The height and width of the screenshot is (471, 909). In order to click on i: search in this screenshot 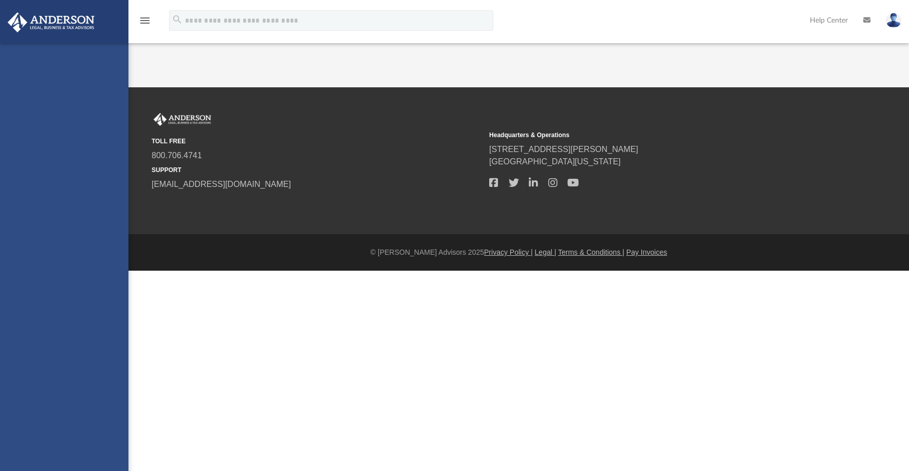, I will do `click(177, 20)`.